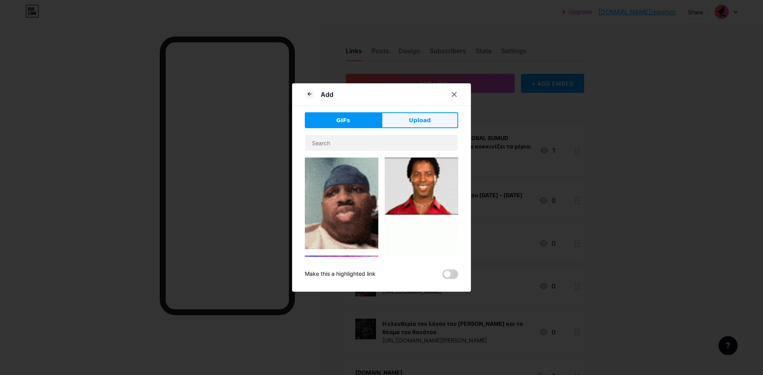 The width and height of the screenshot is (763, 375). What do you see at coordinates (420, 120) in the screenshot?
I see `span: Upload` at bounding box center [420, 120].